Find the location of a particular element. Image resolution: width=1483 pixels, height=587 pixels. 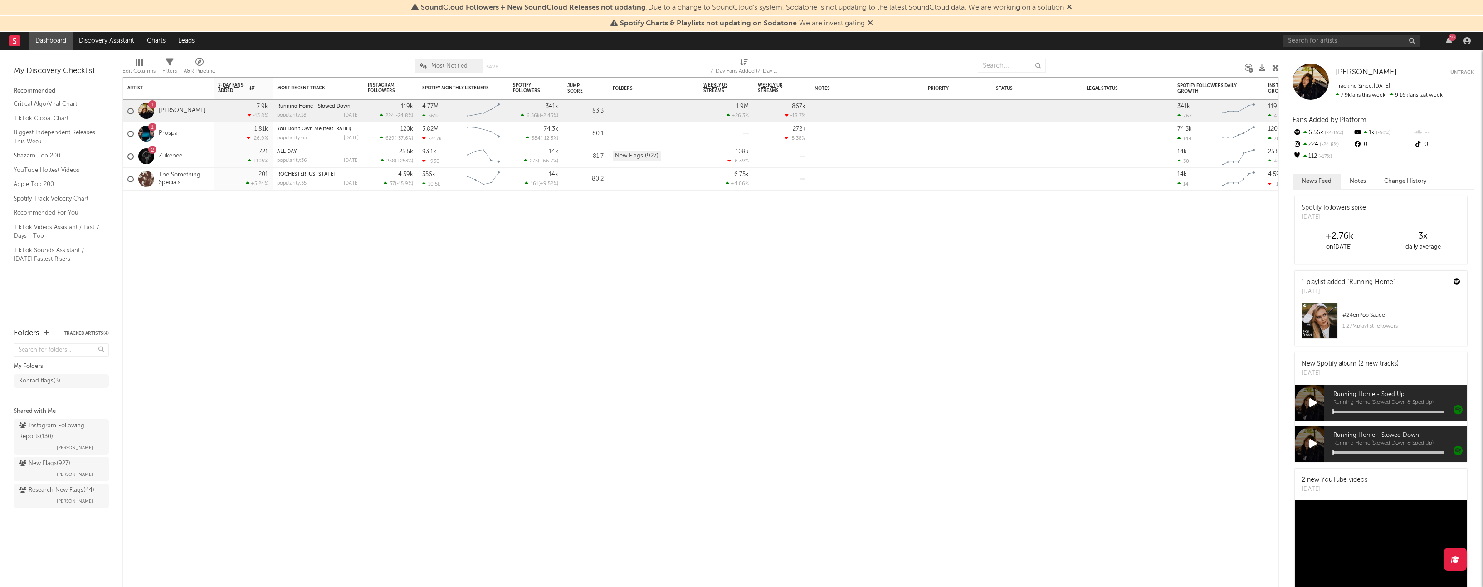

span: : Due to a change to SoundCloud's system, Sodatone is not updating to the latest SoundCloud data.... is located at coordinates (742, 8).